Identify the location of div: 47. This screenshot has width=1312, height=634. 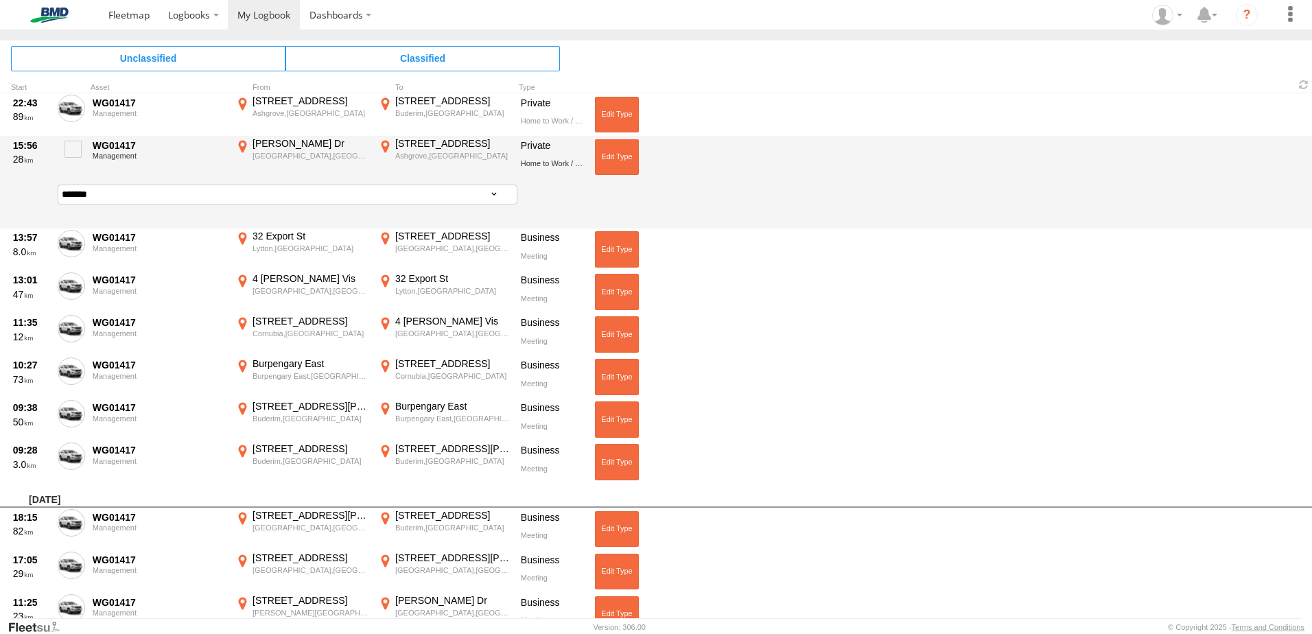
(32, 294).